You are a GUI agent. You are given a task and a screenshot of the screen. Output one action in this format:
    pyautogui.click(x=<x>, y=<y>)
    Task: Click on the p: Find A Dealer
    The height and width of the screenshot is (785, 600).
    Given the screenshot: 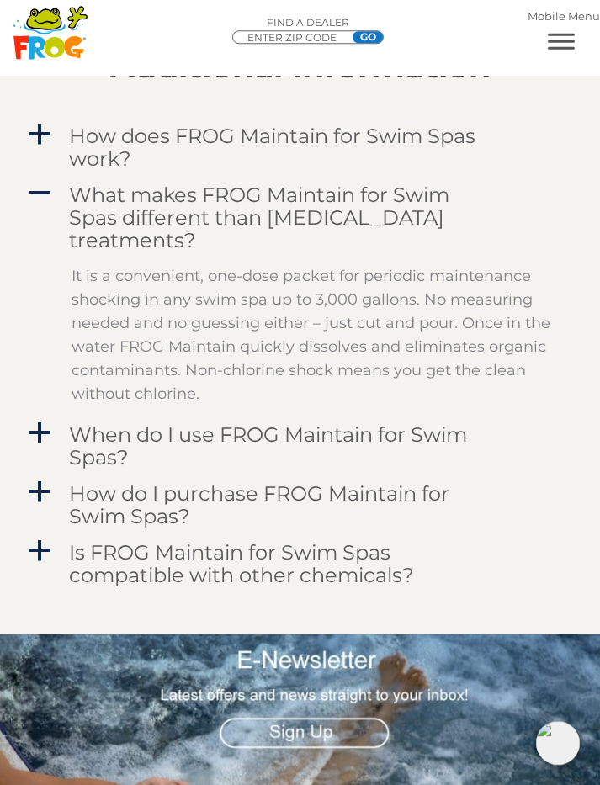 What is the action you would take?
    pyautogui.click(x=308, y=23)
    